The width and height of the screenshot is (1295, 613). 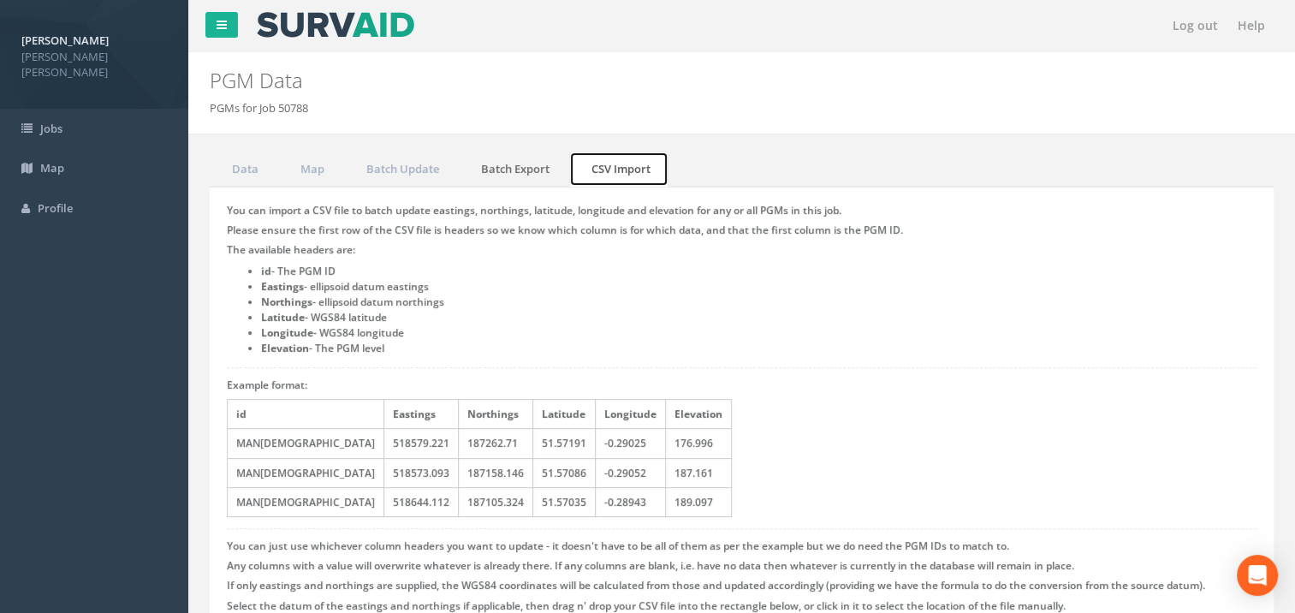 What do you see at coordinates (421, 414) in the screenshot?
I see `th: Eastings` at bounding box center [421, 414].